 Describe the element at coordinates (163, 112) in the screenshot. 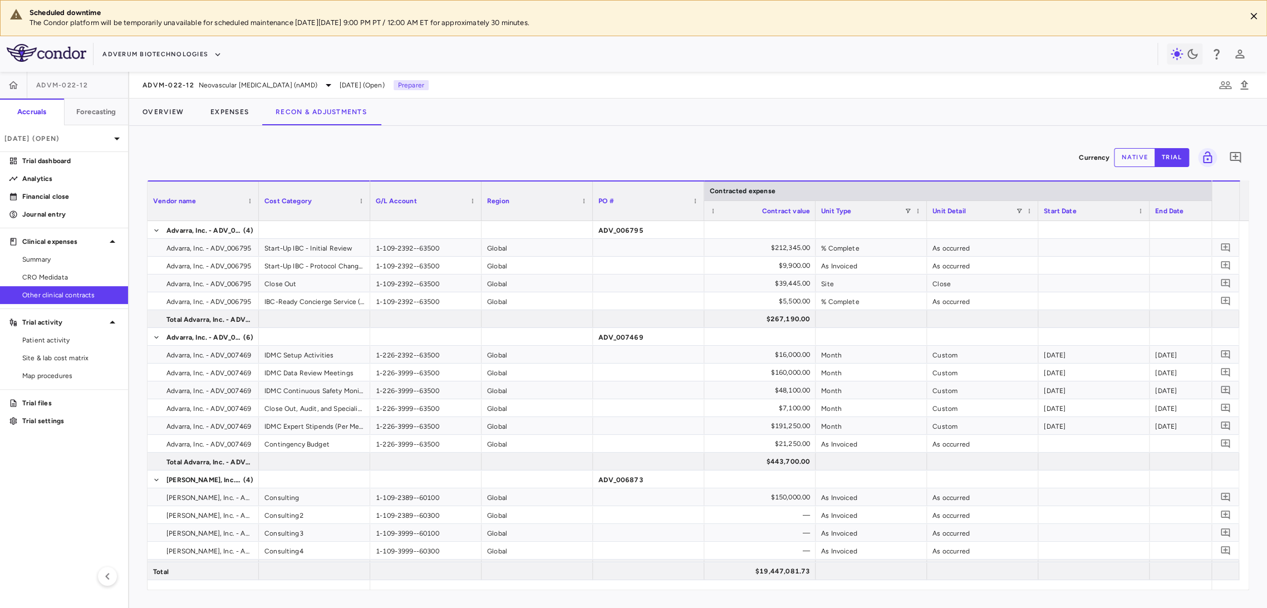

I see `button: Overview` at that location.